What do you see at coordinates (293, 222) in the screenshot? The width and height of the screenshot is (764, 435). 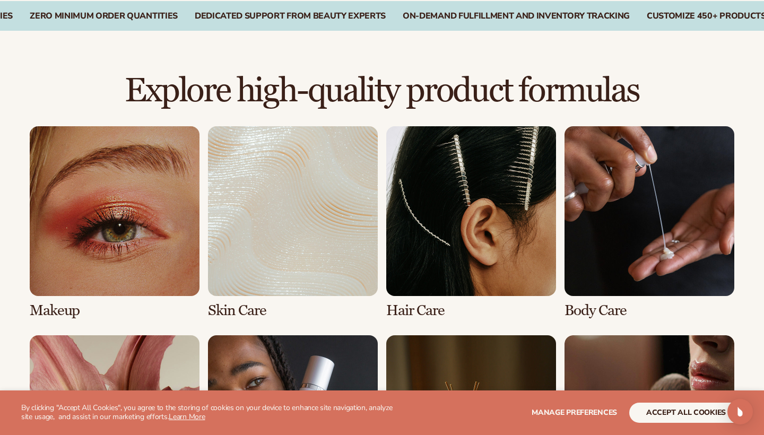 I see `div: 2 / 8` at bounding box center [293, 222].